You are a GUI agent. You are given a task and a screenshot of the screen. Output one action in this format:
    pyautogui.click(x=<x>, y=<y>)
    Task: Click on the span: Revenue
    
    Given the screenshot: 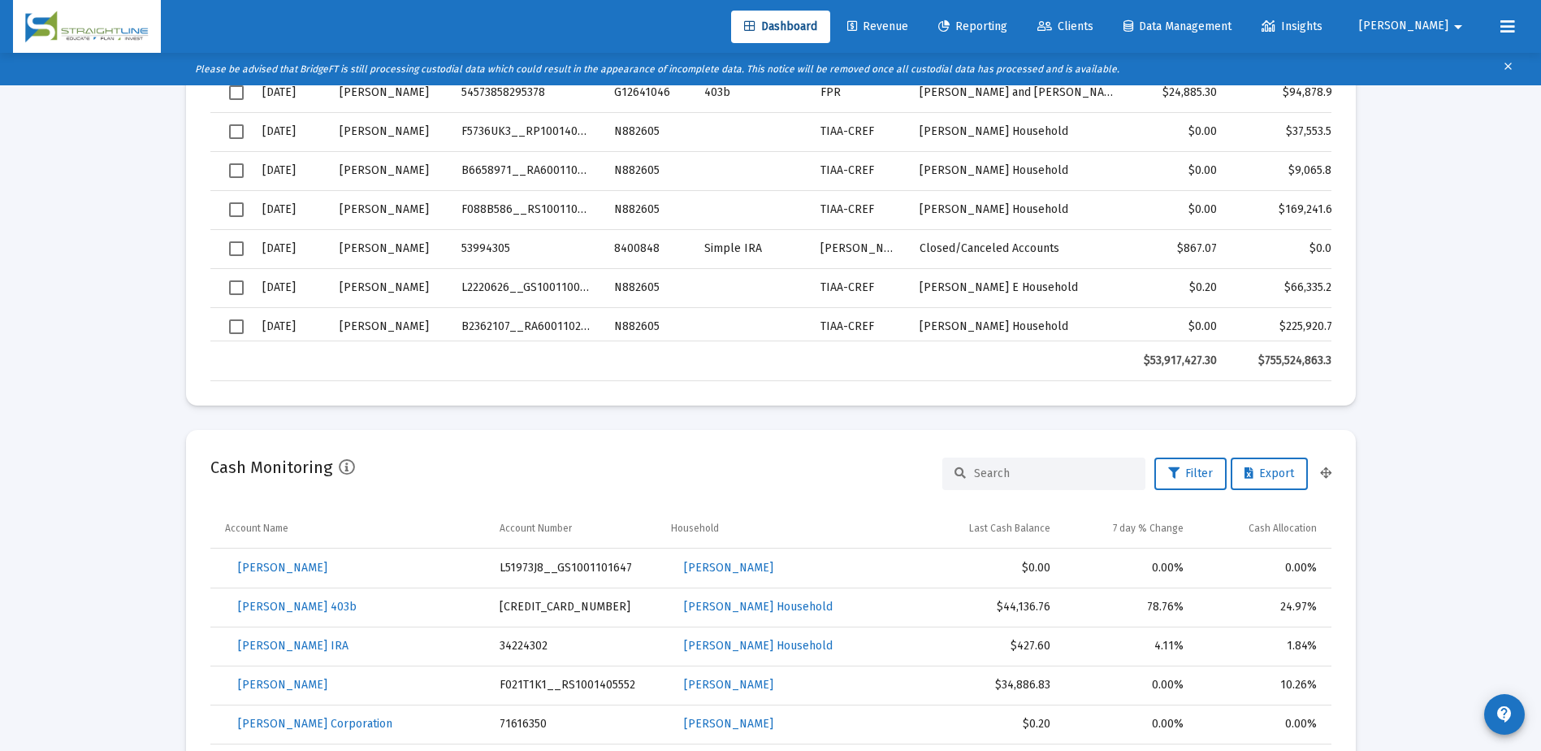 What is the action you would take?
    pyautogui.click(x=877, y=26)
    